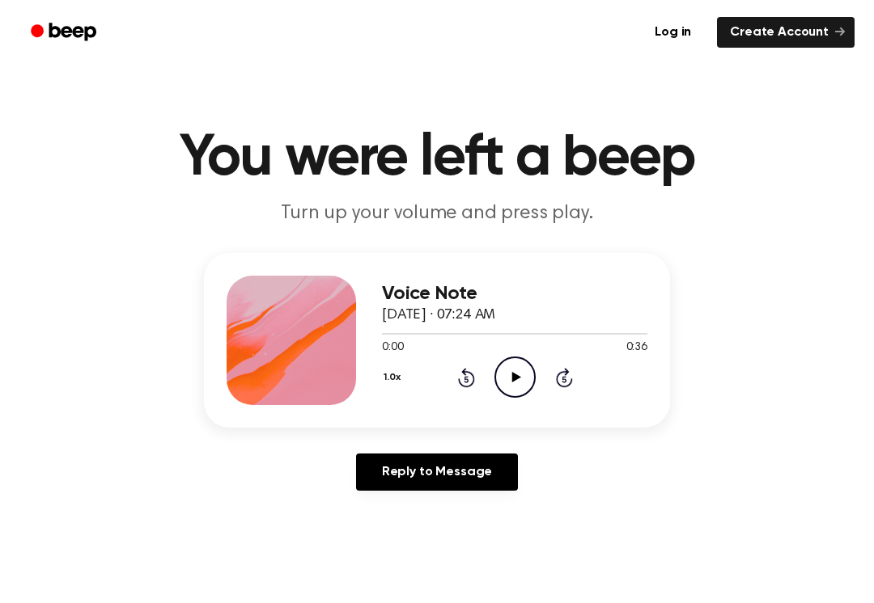  Describe the element at coordinates (785, 32) in the screenshot. I see `a: Create Account` at that location.